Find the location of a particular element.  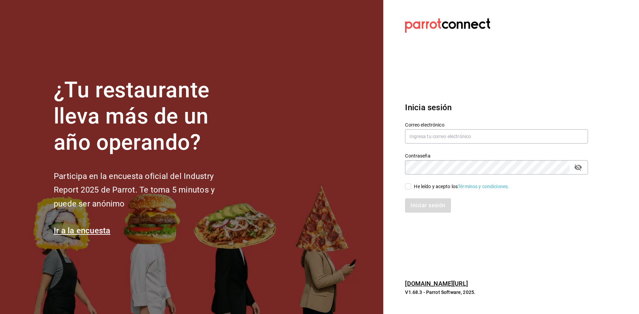

p: V1.68.3 - Parrot Software, 2025. is located at coordinates (497, 292).